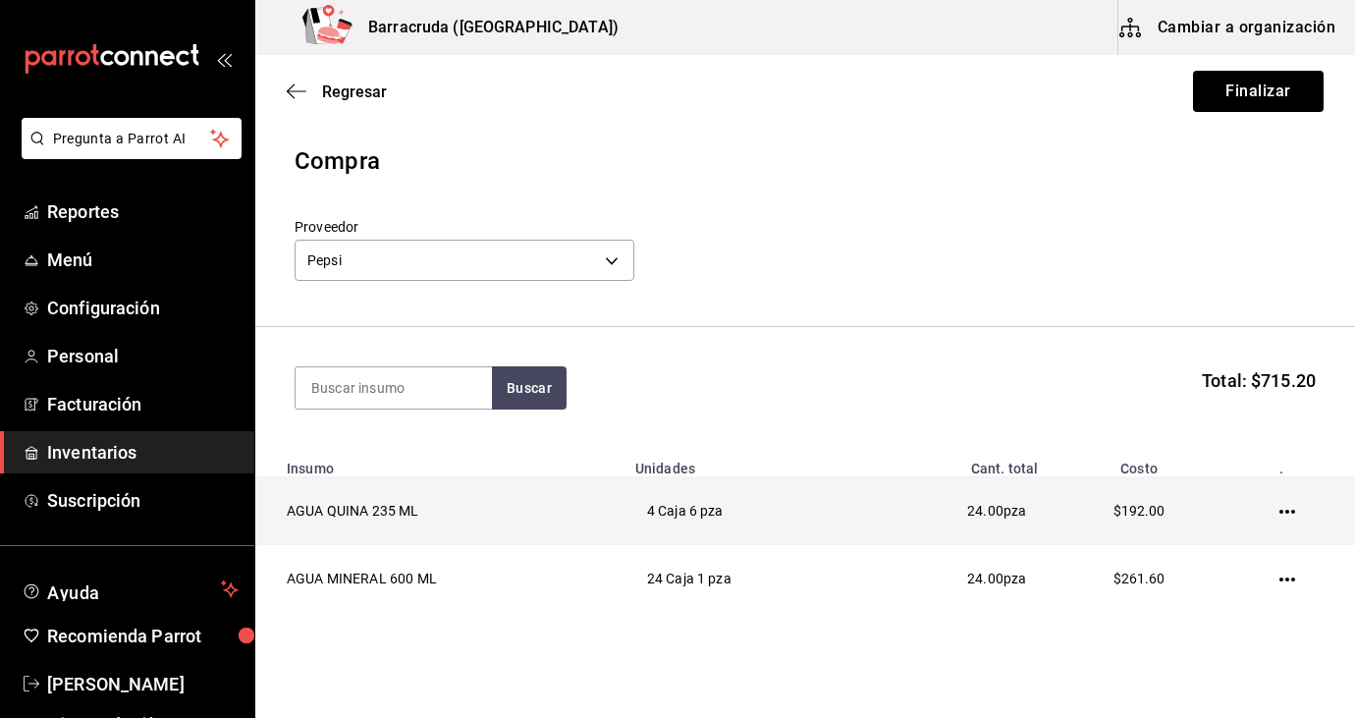 The height and width of the screenshot is (718, 1355). I want to click on span: Ayuda, so click(130, 589).